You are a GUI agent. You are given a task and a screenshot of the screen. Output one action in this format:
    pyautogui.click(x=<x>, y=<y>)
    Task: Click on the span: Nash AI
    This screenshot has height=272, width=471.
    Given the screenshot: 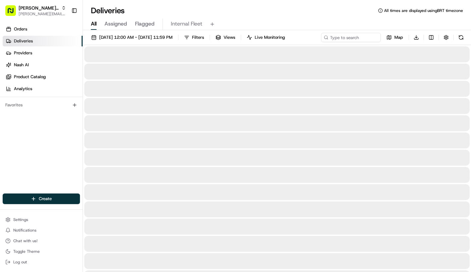 What is the action you would take?
    pyautogui.click(x=21, y=65)
    